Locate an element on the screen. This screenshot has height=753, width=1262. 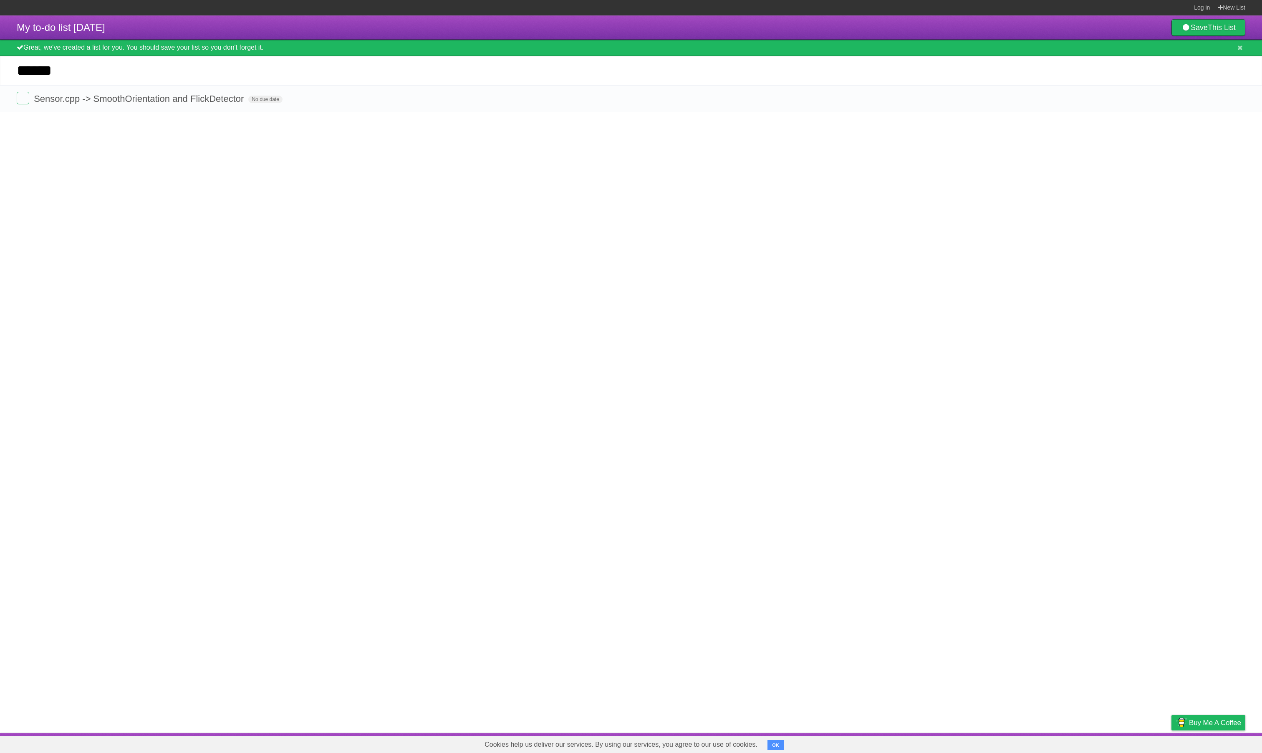
label: Done is located at coordinates (23, 98).